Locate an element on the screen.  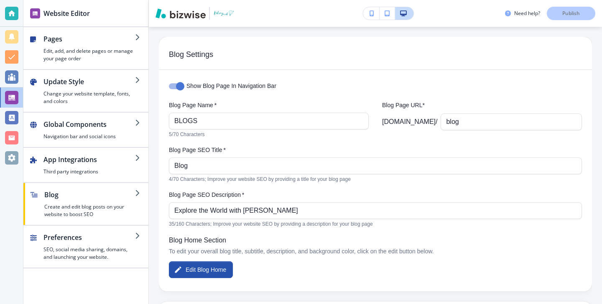
p: To edit your overall blog title, subtitle, description, and background color, click on the edit b... is located at coordinates (376, 251).